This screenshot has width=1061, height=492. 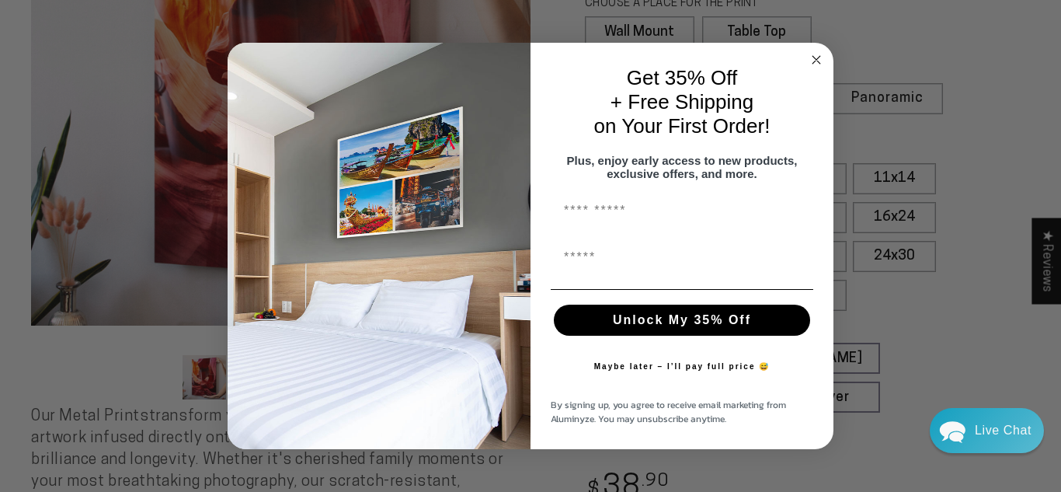 I want to click on button: Maybe later – I’ll pay full price 😅, so click(x=682, y=367).